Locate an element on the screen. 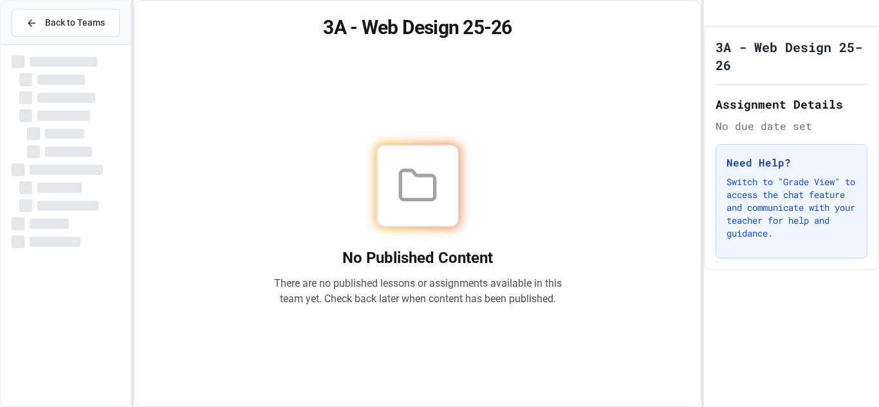 This screenshot has height=407, width=879. p: Switch to "Grade View" to access the chat feature and communicate with your teacher for help and ... is located at coordinates (791, 208).